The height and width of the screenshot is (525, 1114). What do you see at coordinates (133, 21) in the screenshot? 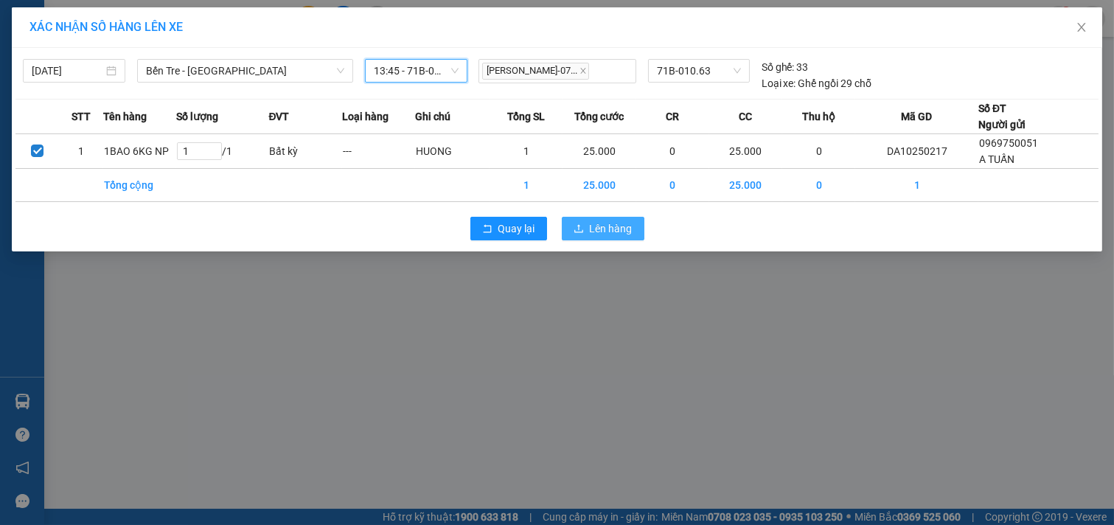
I see `span: Nhận:` at bounding box center [133, 21].